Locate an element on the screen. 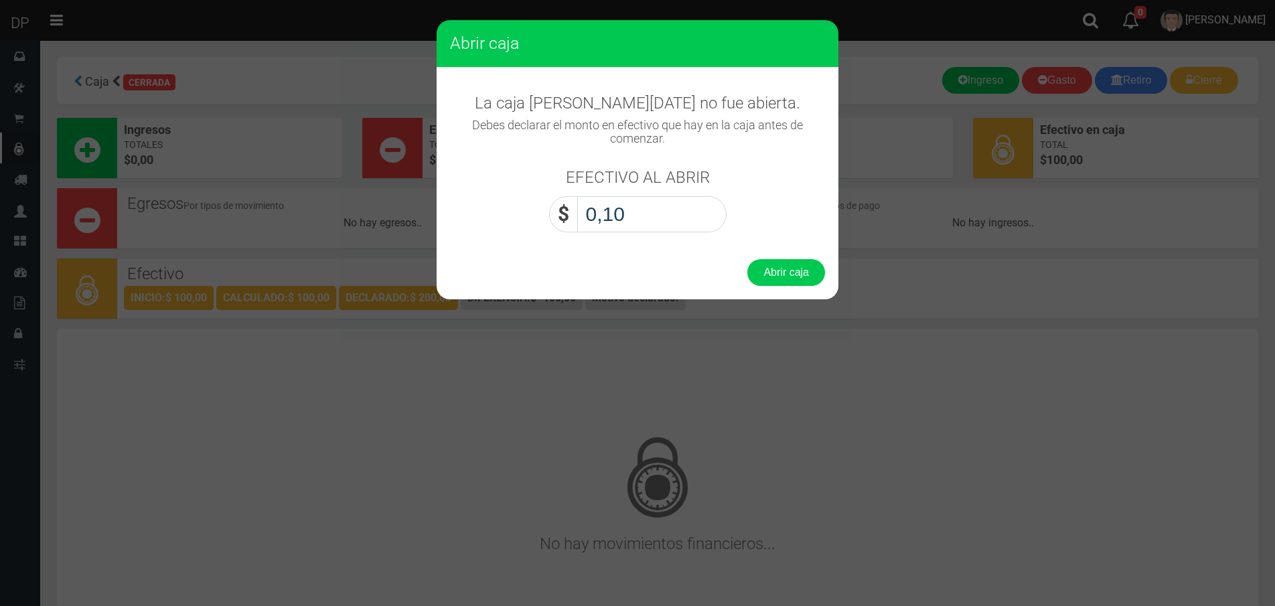  h4: Debes declarar el monto en efectivo que hay en la caja antes de comenzar. is located at coordinates (637, 132).